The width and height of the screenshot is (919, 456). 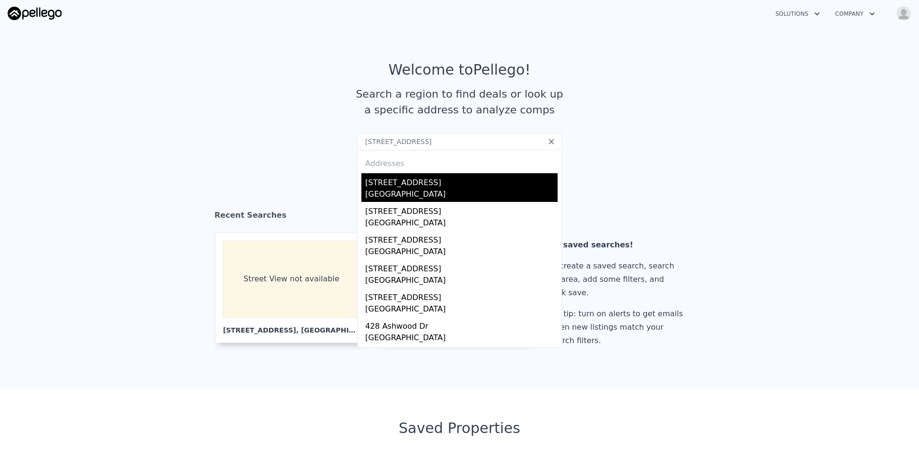 I want to click on button: Solutions, so click(x=798, y=14).